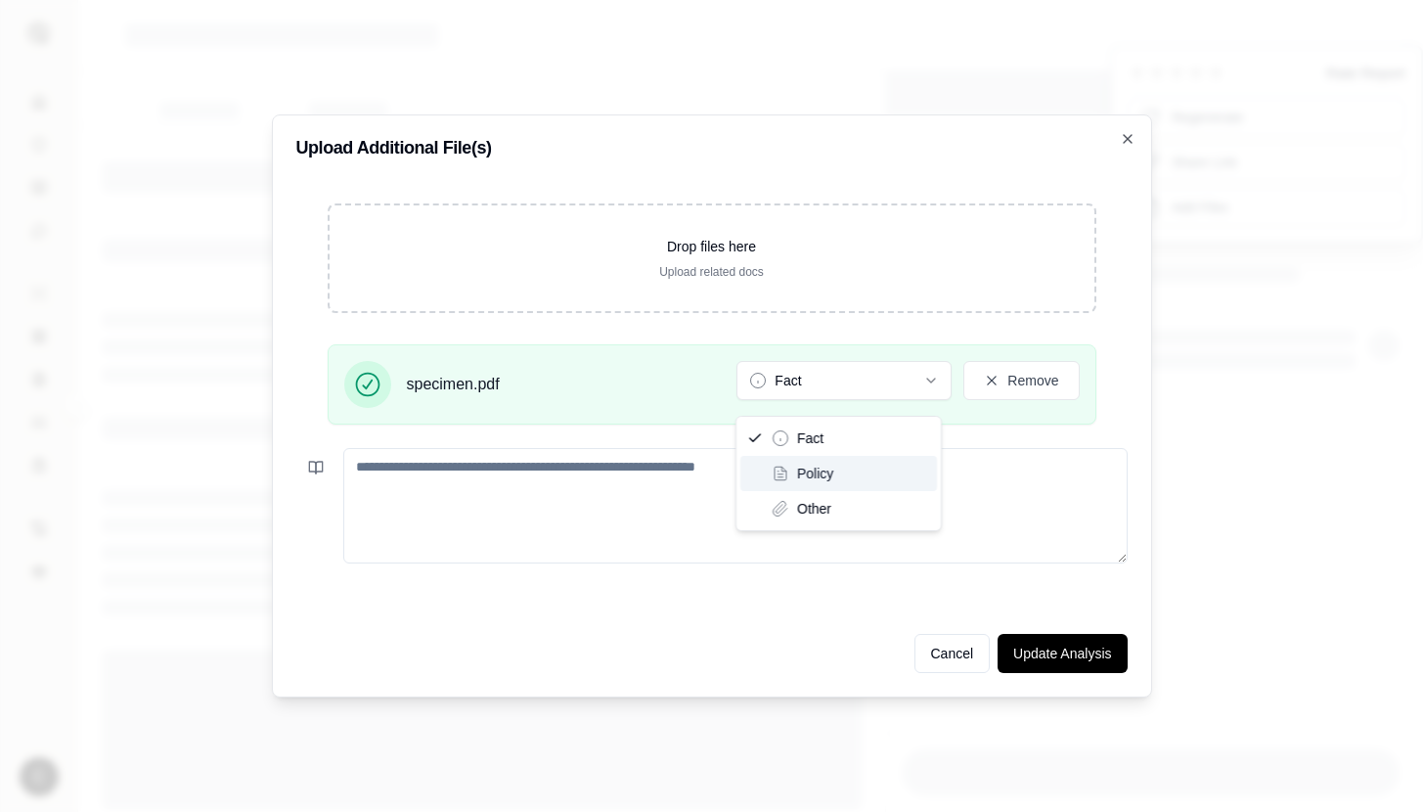 Image resolution: width=1423 pixels, height=812 pixels. I want to click on button: Update Analysis, so click(1062, 653).